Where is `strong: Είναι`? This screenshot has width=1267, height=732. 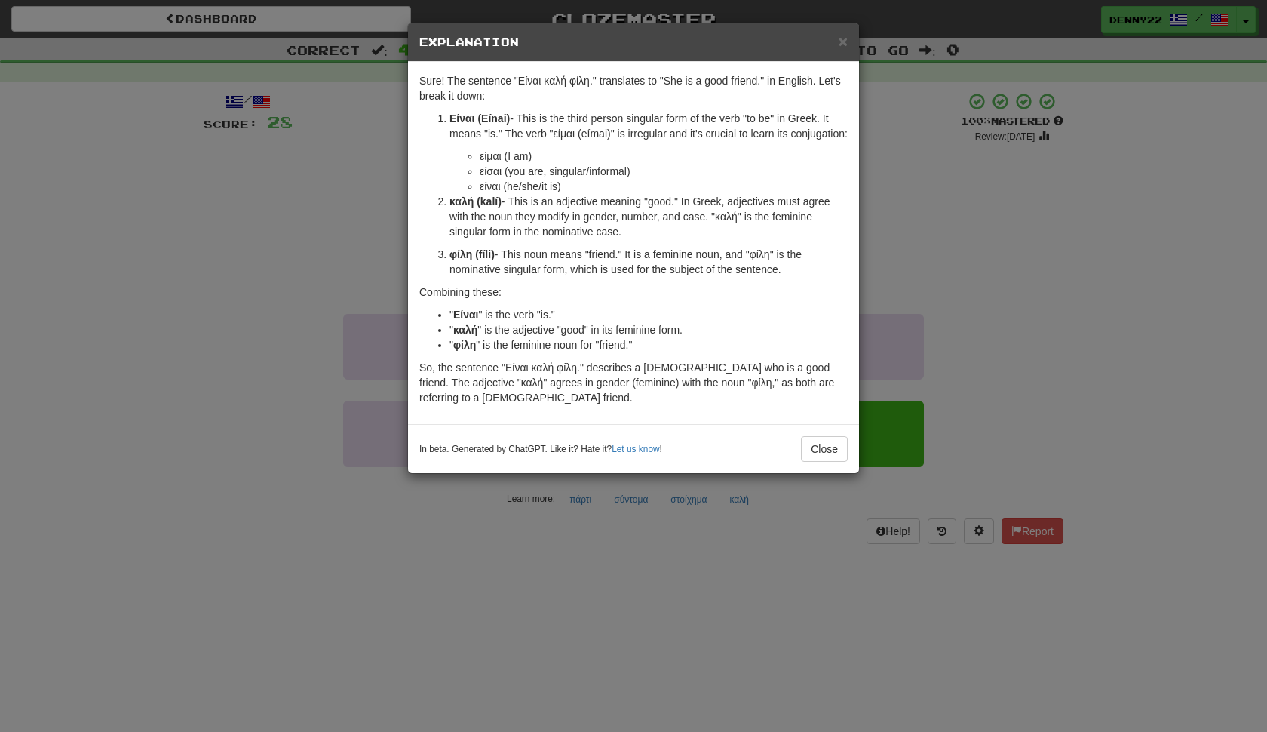 strong: Είναι is located at coordinates (466, 315).